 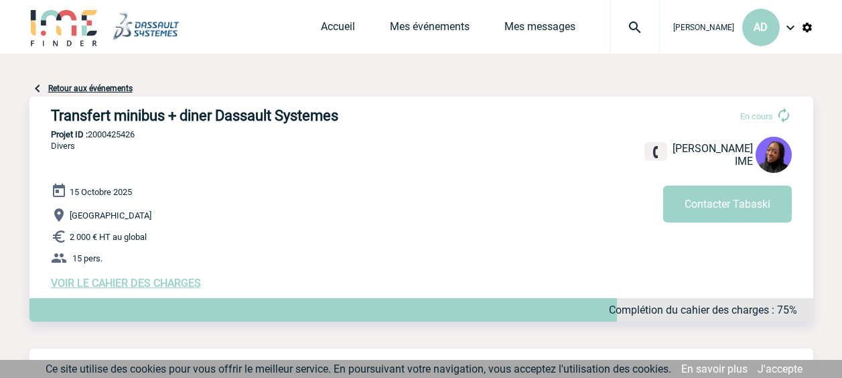 I want to click on span: 15 pers., so click(x=87, y=258).